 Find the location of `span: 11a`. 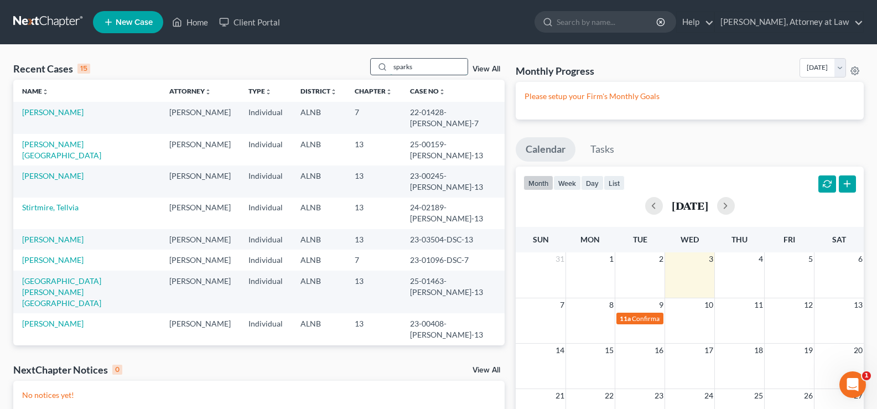

span: 11a is located at coordinates (625, 318).